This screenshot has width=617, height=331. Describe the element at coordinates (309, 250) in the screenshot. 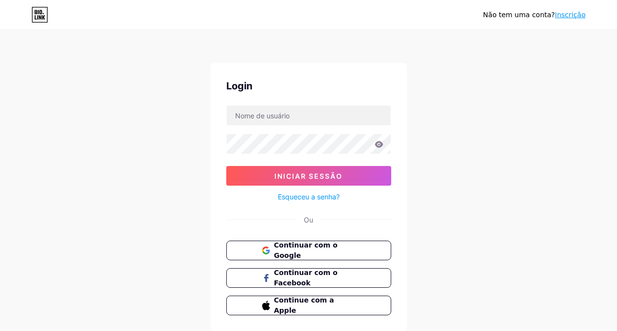

I see `a: Continuar com o Google` at that location.